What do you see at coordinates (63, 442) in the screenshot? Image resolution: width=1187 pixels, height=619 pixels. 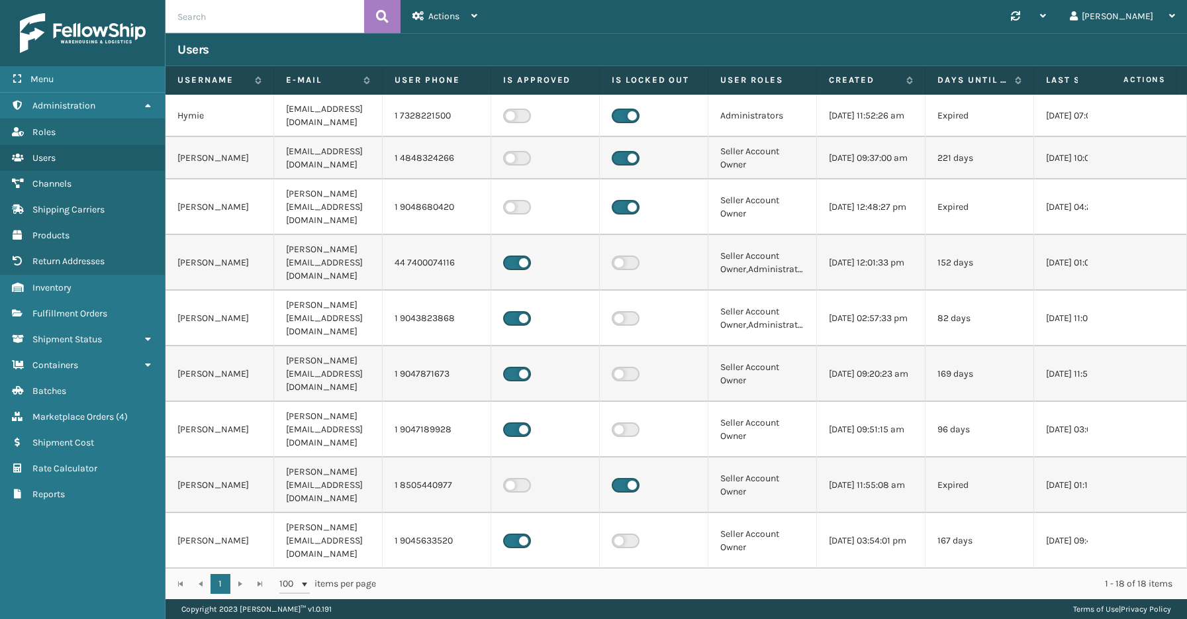 I see `span: Shipment Cost` at bounding box center [63, 442].